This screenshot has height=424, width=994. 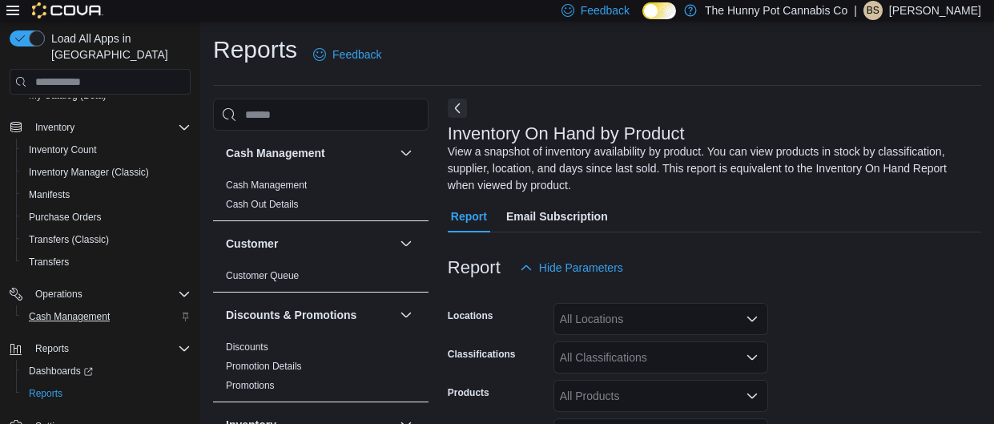 What do you see at coordinates (262, 204) in the screenshot?
I see `a: Cash Out Details` at bounding box center [262, 204].